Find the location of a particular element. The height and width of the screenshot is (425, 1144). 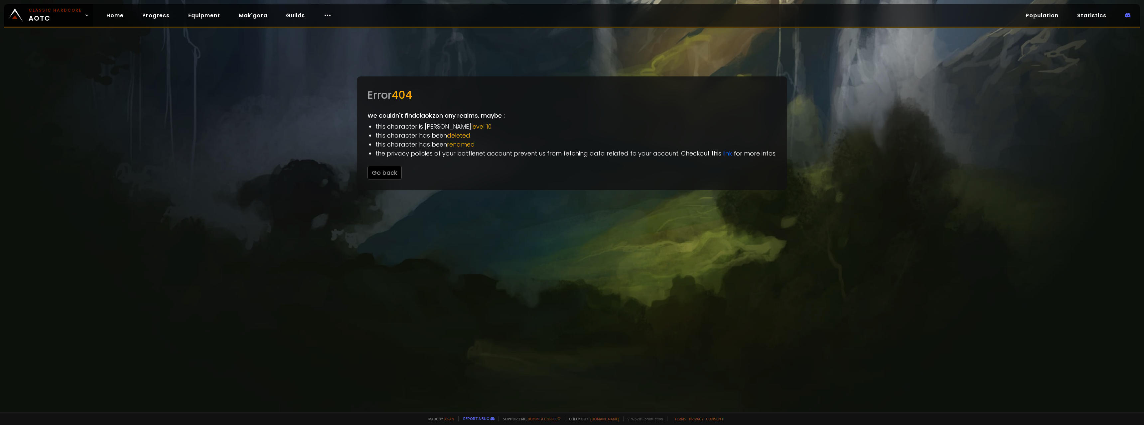

a: Home is located at coordinates (115, 15).